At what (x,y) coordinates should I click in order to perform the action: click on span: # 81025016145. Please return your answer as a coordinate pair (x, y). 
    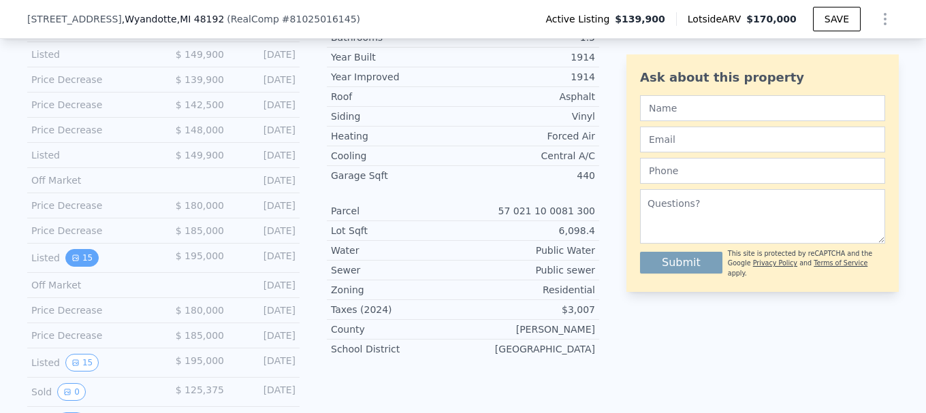
    Looking at the image, I should click on (319, 19).